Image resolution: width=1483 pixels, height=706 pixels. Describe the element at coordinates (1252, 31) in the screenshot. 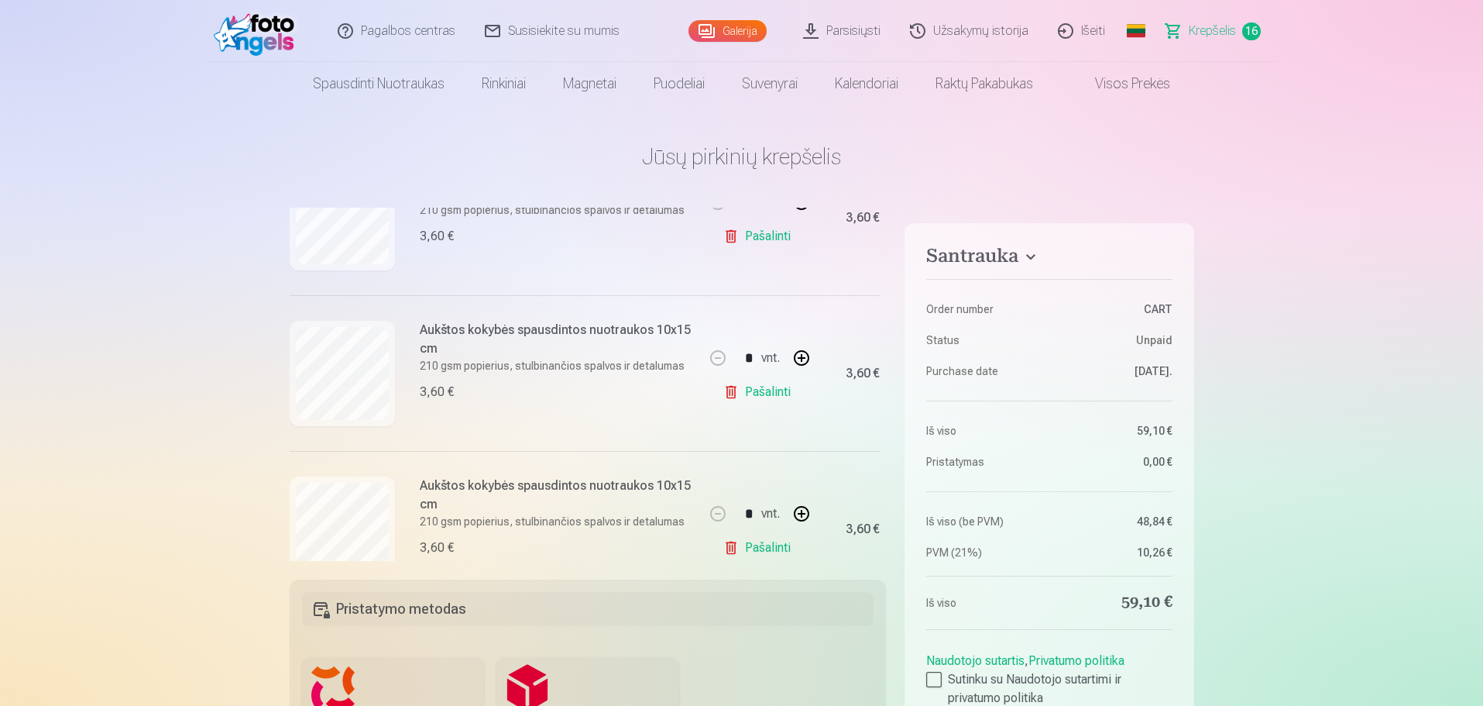

I see `span: 16` at that location.